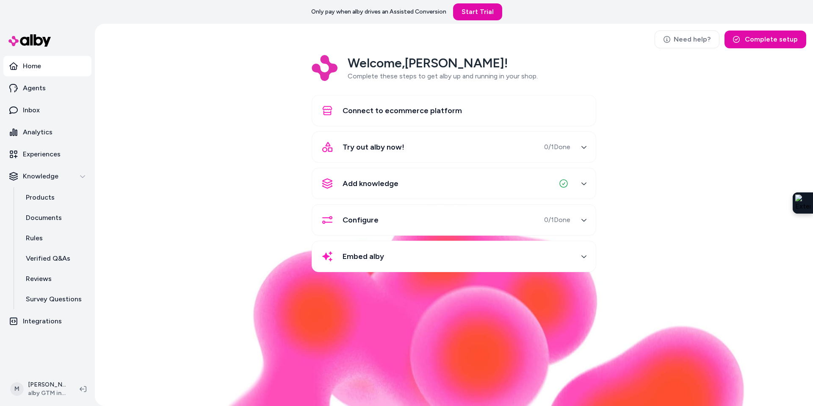  What do you see at coordinates (31, 110) in the screenshot?
I see `p: Inbox` at bounding box center [31, 110].